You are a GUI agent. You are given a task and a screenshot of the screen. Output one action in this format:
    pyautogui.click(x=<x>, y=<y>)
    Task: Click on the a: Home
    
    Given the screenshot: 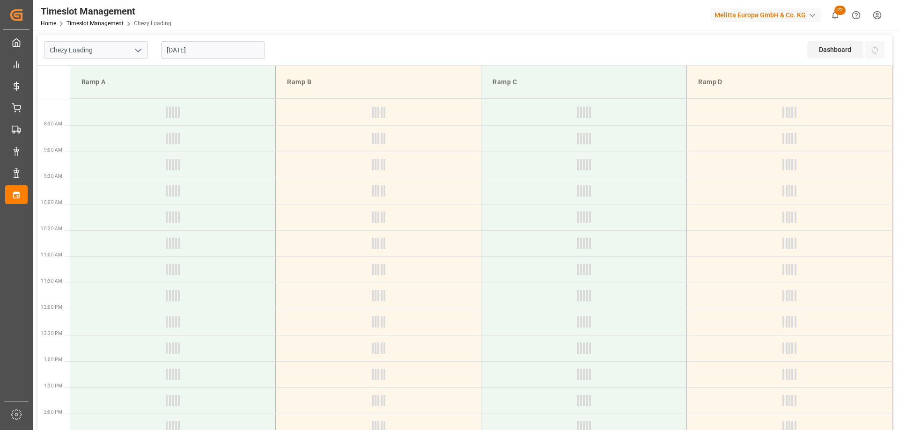 What is the action you would take?
    pyautogui.click(x=48, y=23)
    